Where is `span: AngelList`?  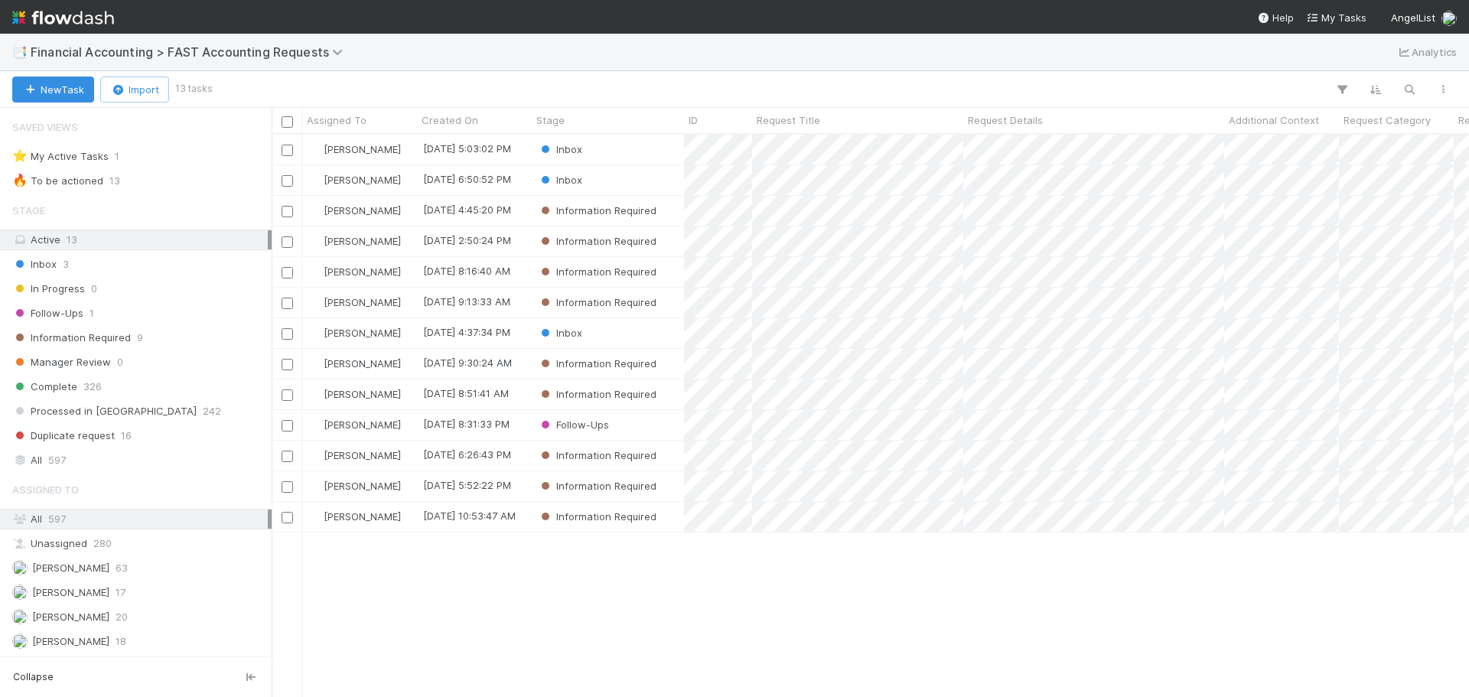
span: AngelList is located at coordinates (1413, 18).